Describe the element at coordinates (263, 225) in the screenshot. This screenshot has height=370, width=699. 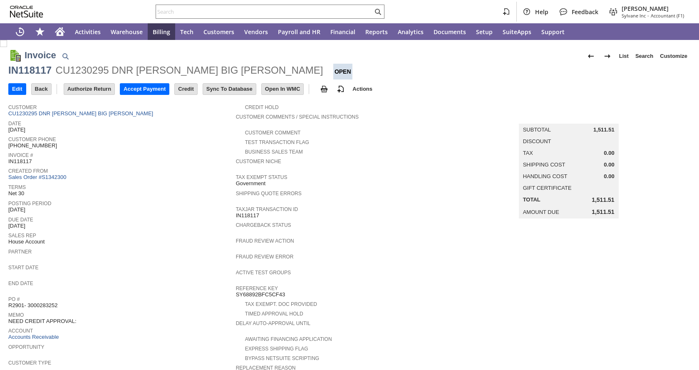
I see `a: Chargeback Status` at that location.